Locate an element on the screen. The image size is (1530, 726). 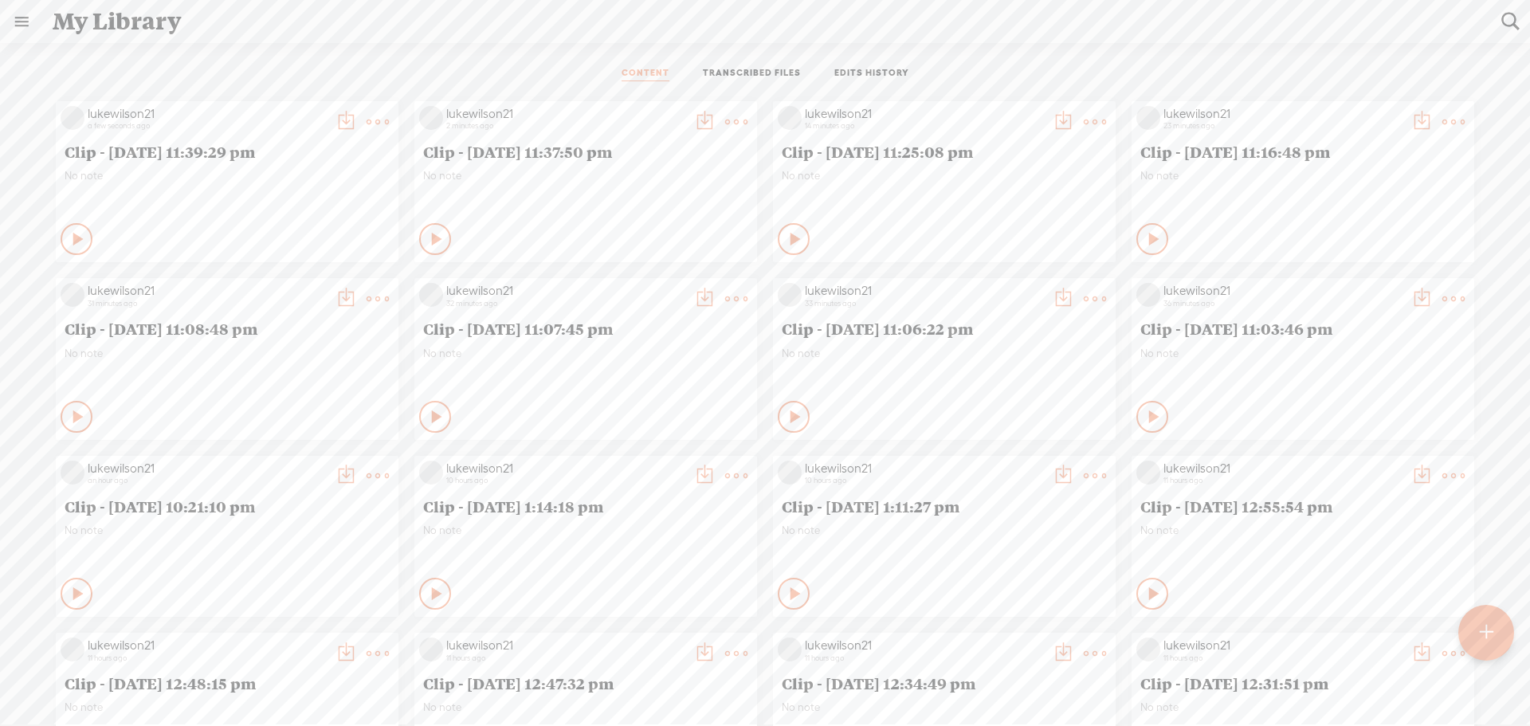
div: 23 minutes ago is located at coordinates (1283, 126).